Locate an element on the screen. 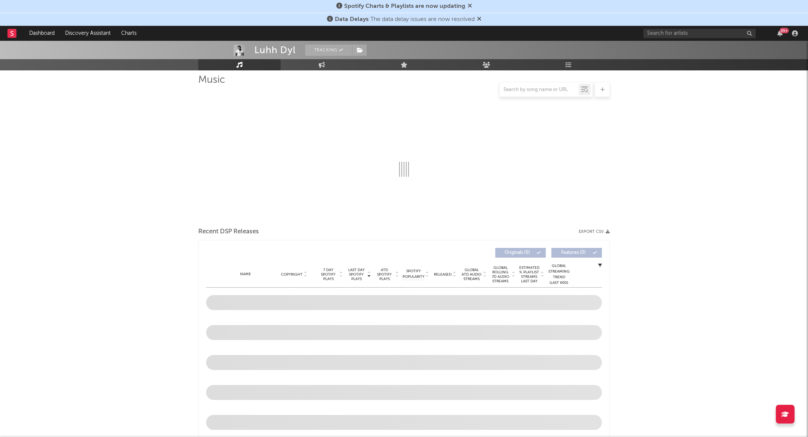  span: Estimated % Playlist Streams Last Day is located at coordinates (529, 274).